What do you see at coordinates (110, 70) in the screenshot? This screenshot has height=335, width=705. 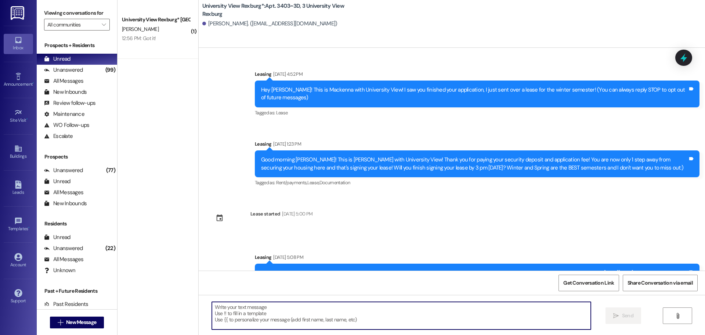 I see `div: (99)` at bounding box center [110, 70].